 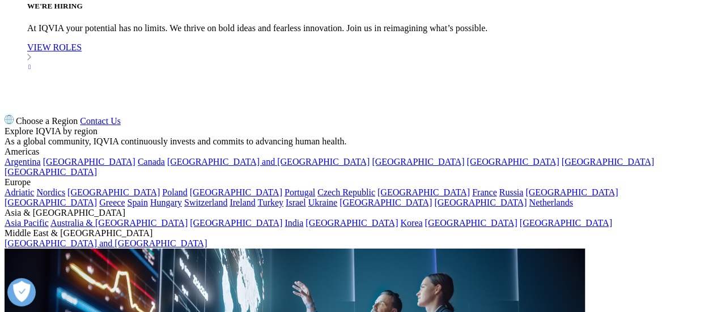 I want to click on h5: WE'RE HIRING, so click(x=369, y=6).